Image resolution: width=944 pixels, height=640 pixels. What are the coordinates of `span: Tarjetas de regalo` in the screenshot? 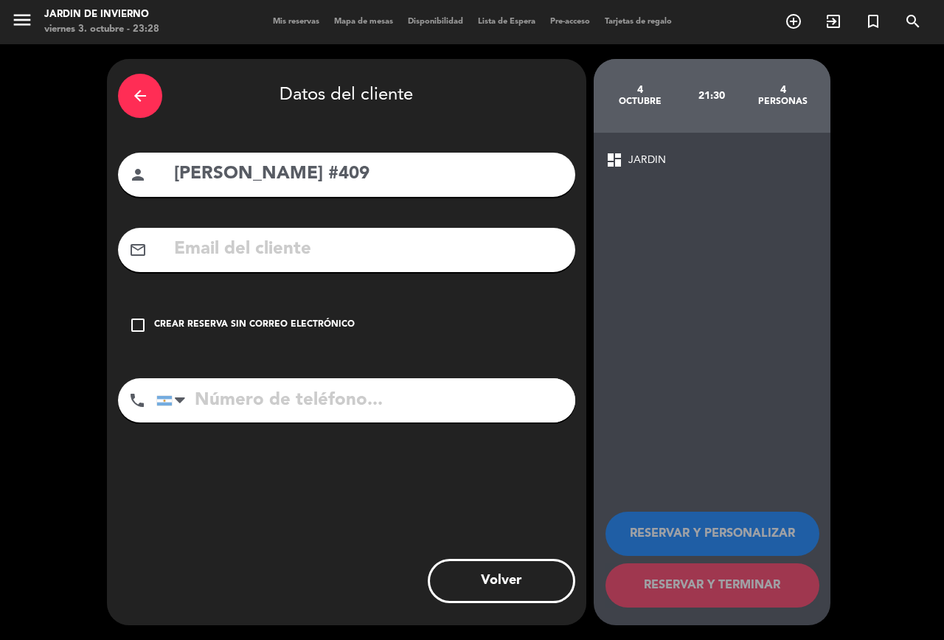 It's located at (638, 21).